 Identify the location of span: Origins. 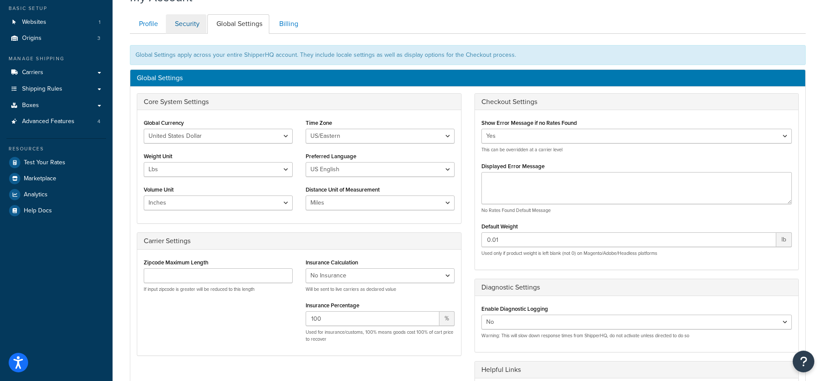
(32, 38).